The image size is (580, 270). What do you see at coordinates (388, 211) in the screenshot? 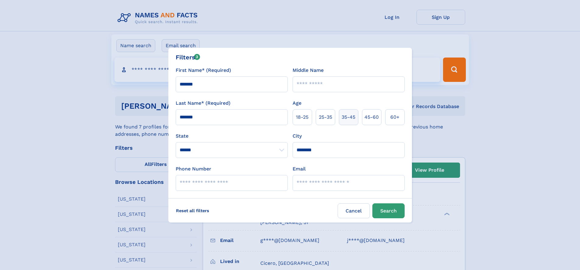
I see `button: Search` at bounding box center [388, 211].